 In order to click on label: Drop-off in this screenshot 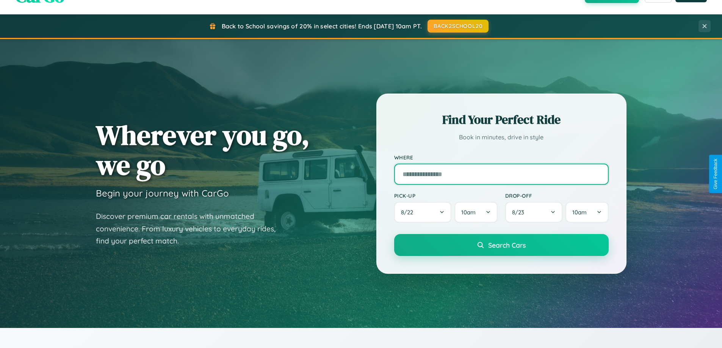, I will do `click(557, 196)`.